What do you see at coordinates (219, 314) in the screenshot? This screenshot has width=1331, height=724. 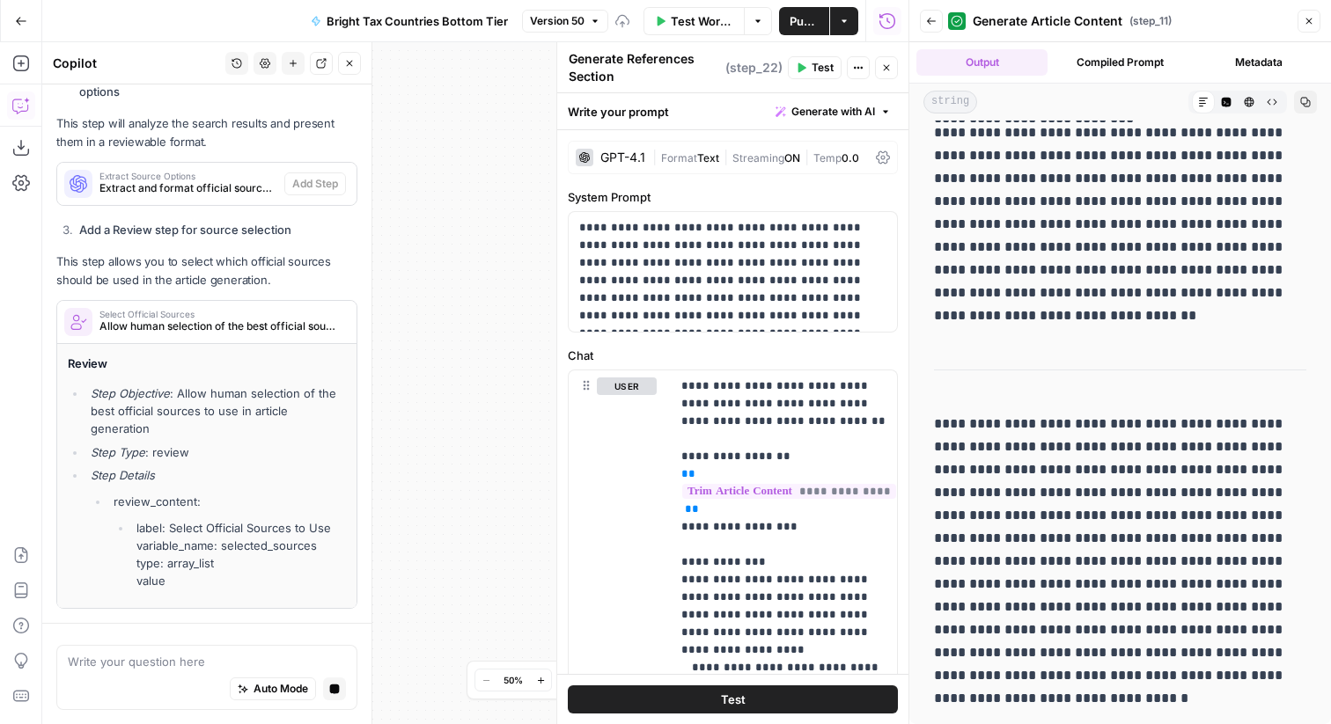 I see `span: Select Official Sources` at bounding box center [219, 314].